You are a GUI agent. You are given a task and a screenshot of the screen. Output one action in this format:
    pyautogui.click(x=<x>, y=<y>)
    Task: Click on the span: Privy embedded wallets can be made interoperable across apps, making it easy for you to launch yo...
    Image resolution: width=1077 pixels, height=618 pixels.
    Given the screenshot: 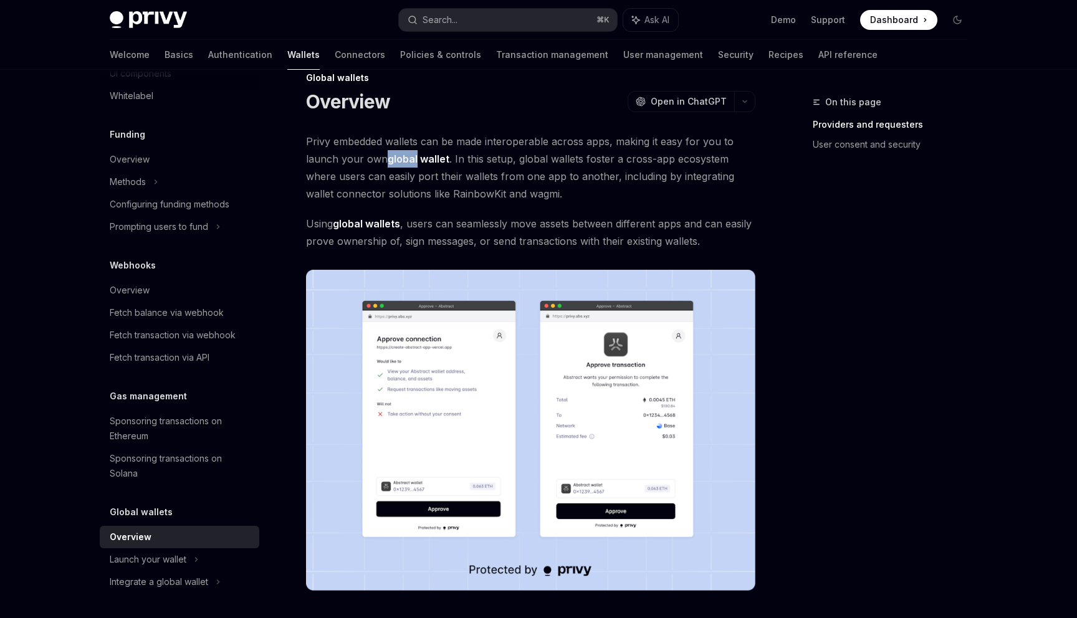 What is the action you would take?
    pyautogui.click(x=530, y=168)
    